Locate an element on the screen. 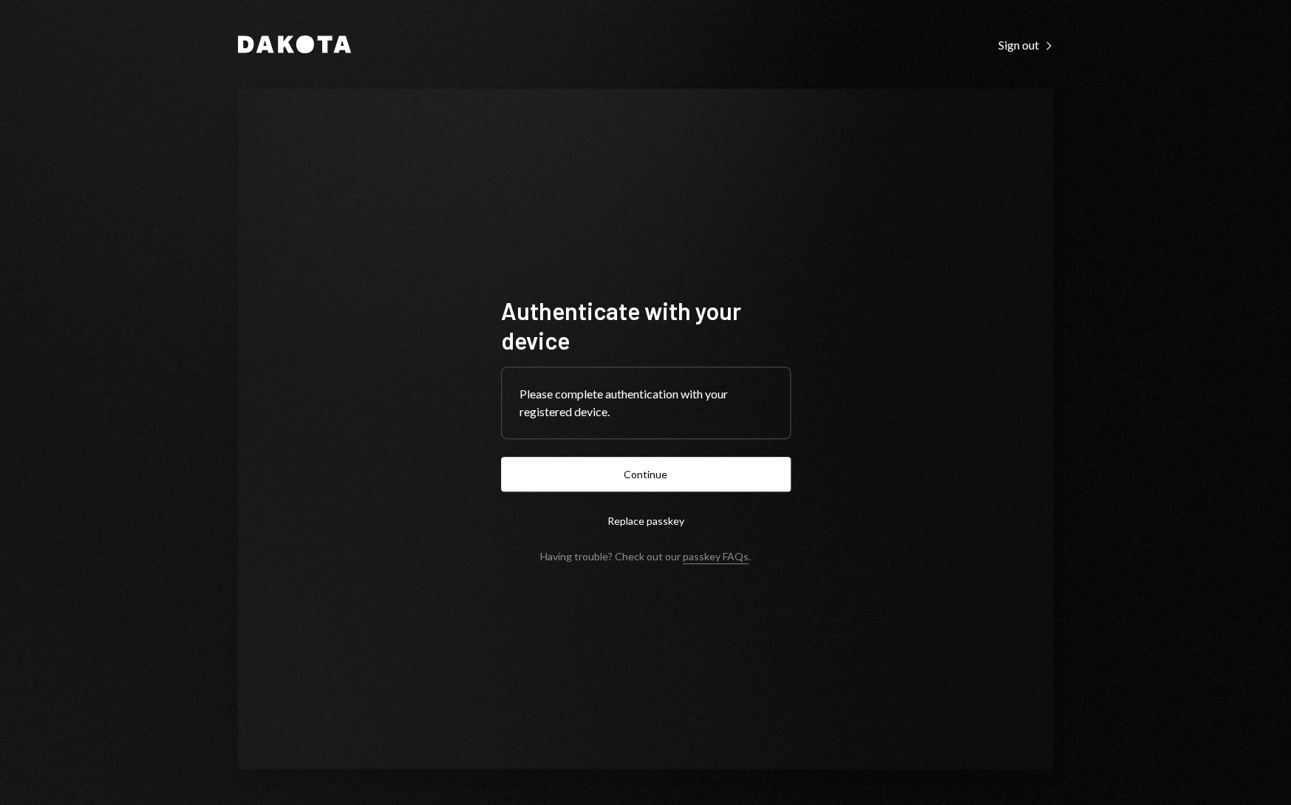  a: passkey FAQs is located at coordinates (716, 557).